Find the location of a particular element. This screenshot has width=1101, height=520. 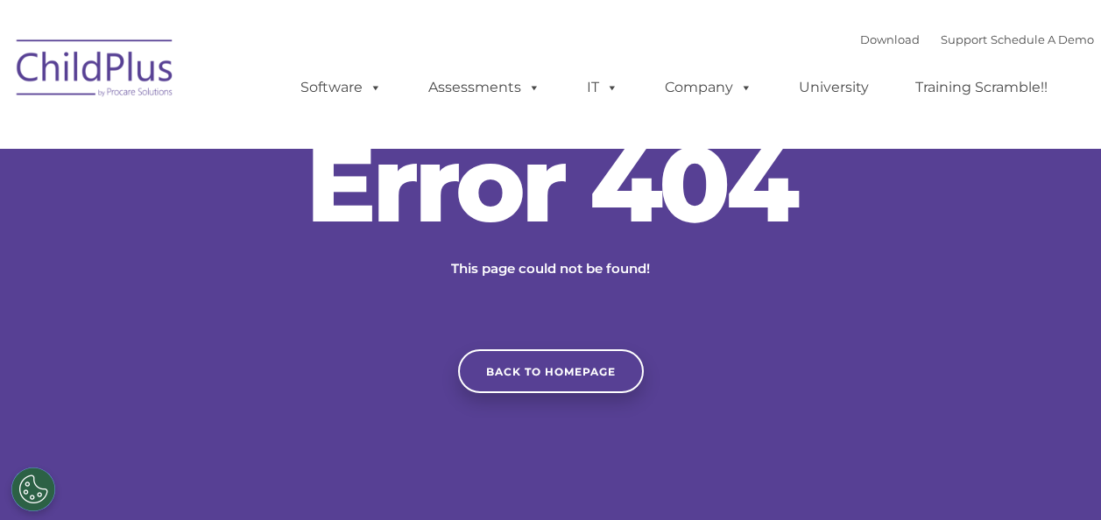

a: Training Scramble!! is located at coordinates (981, 88).